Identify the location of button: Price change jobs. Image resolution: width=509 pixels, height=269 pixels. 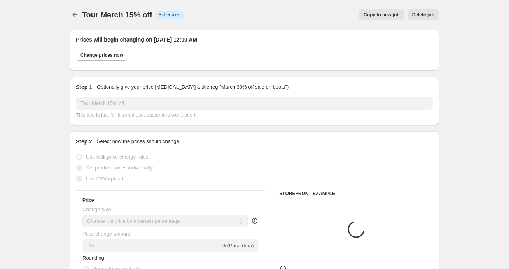
(75, 15).